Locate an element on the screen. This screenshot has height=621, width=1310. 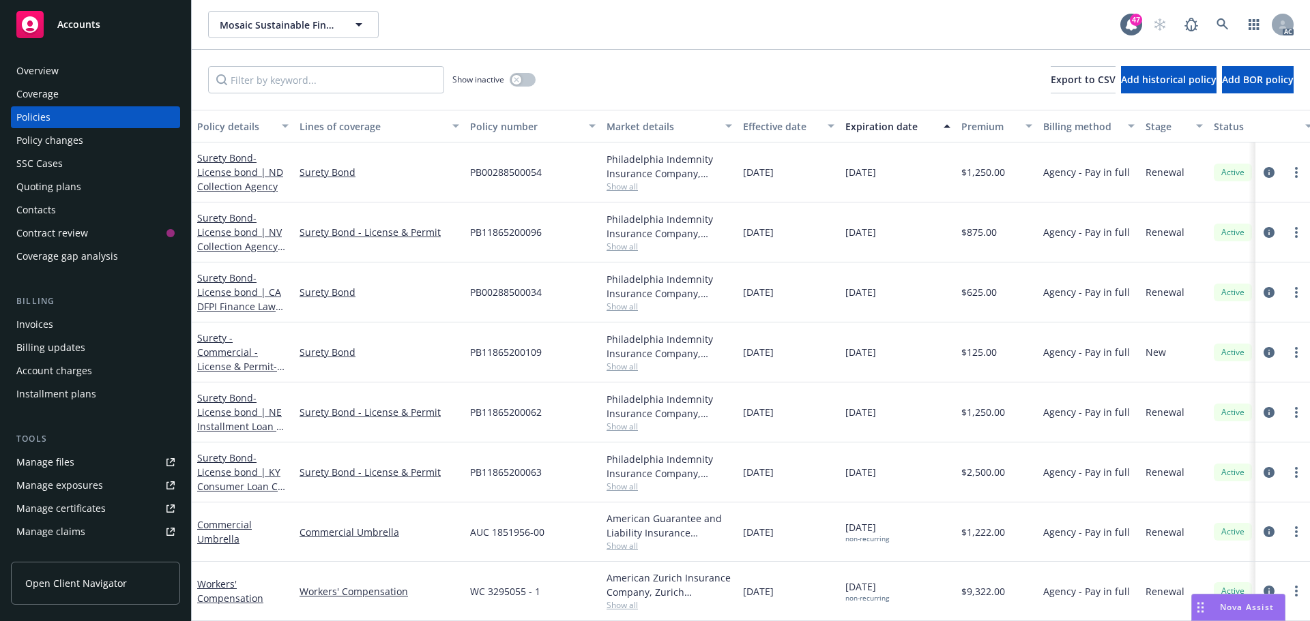
a: Manage BORs is located at coordinates (96, 555).